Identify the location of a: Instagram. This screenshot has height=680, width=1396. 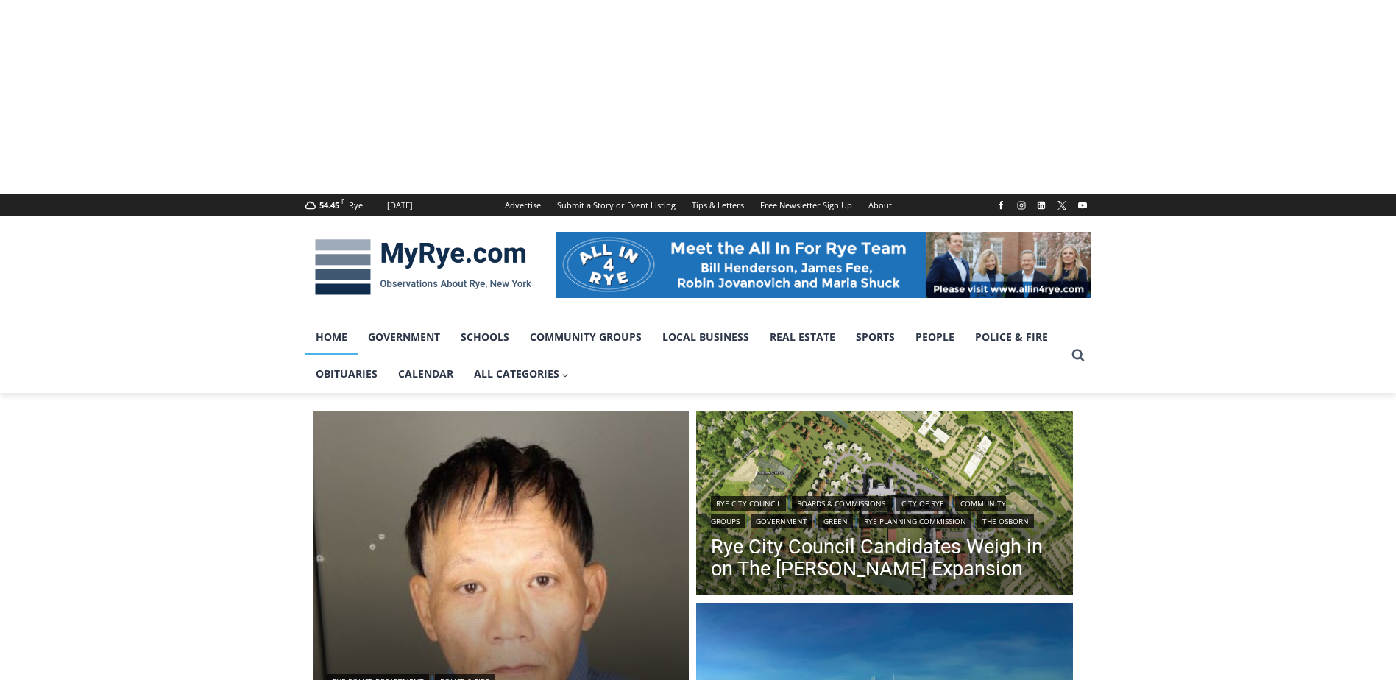
(1021, 205).